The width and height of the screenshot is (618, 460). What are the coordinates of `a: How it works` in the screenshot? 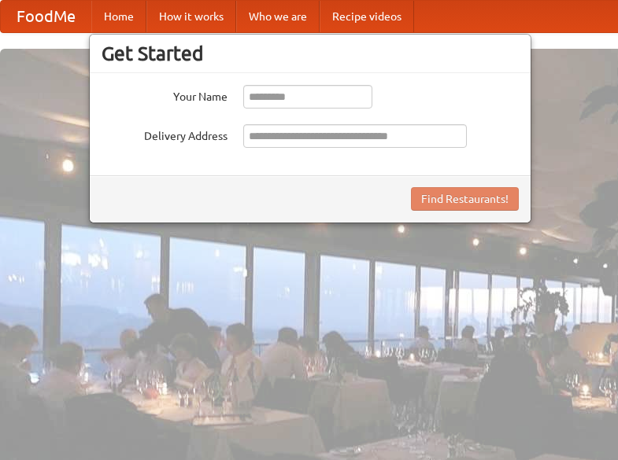 It's located at (191, 17).